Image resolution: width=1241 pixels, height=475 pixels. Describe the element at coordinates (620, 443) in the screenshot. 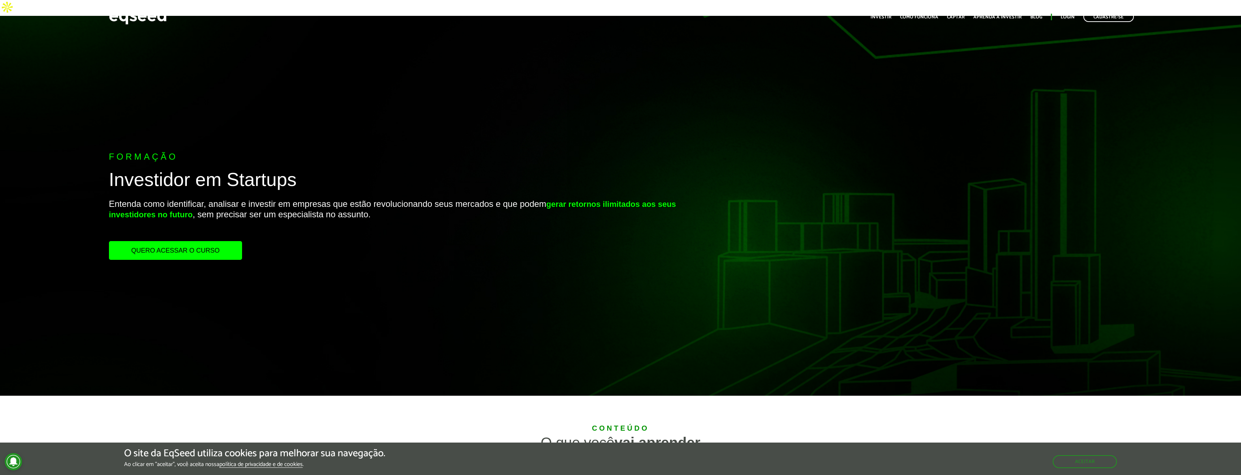

I see `div: O que você` at that location.